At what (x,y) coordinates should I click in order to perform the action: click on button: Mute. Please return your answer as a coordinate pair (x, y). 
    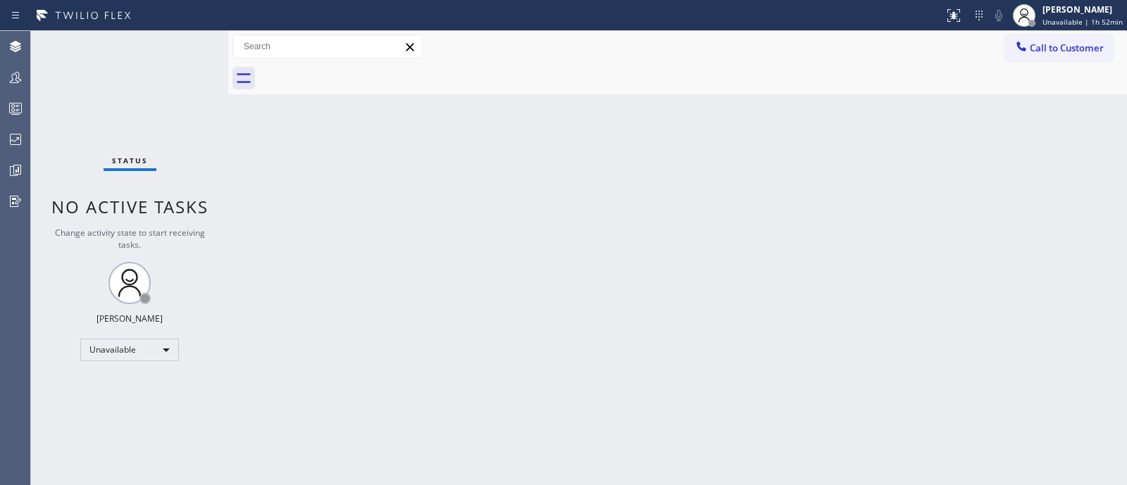
    Looking at the image, I should click on (999, 15).